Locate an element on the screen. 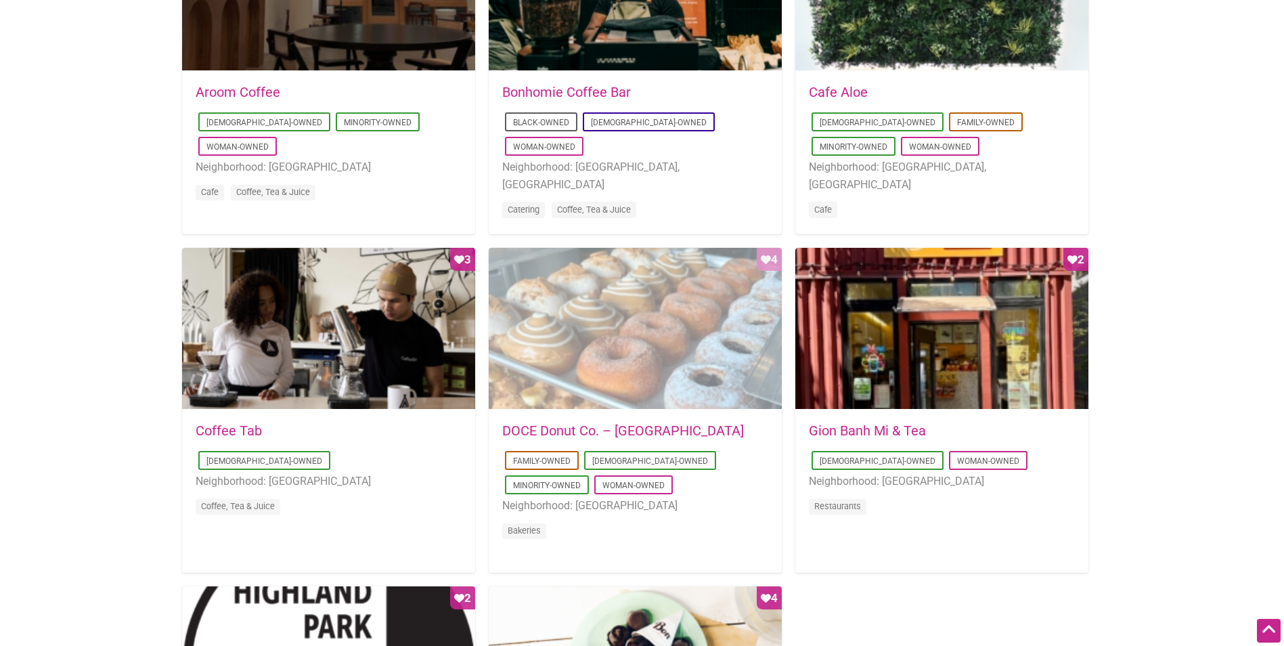  a: Aroom Coffee is located at coordinates (238, 92).